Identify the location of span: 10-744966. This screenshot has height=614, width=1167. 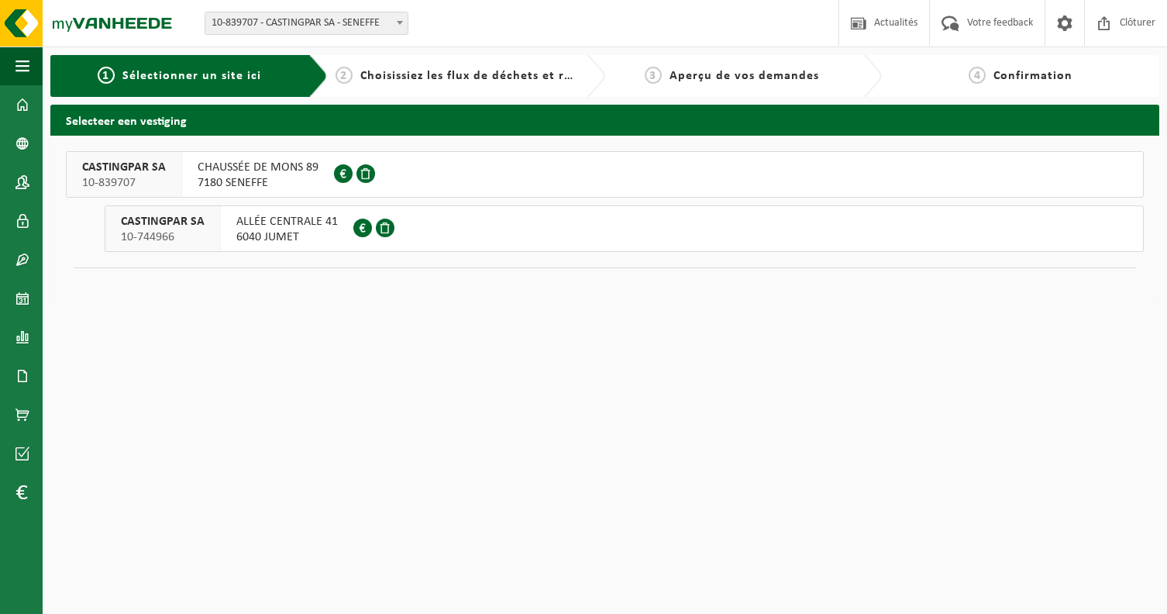
(163, 237).